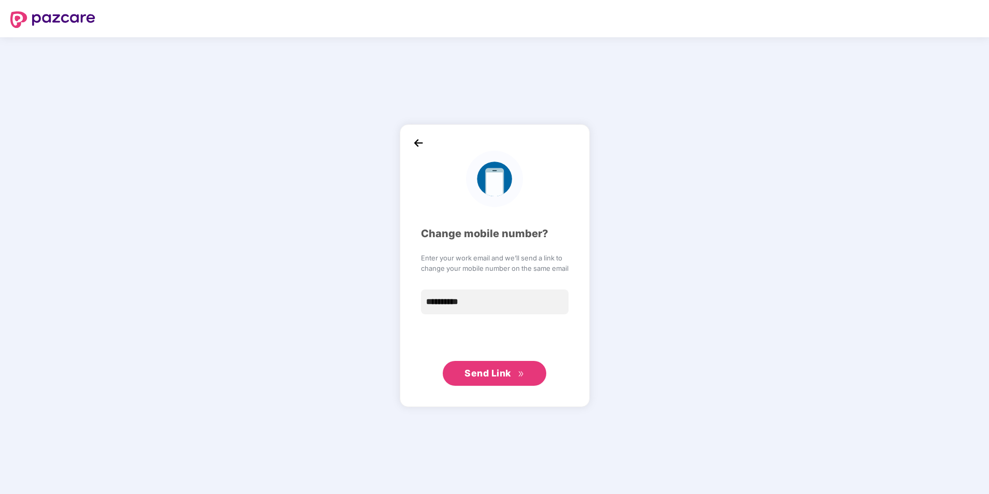 This screenshot has height=494, width=989. Describe the element at coordinates (494, 268) in the screenshot. I see `span: change your mobile number on the same email` at that location.